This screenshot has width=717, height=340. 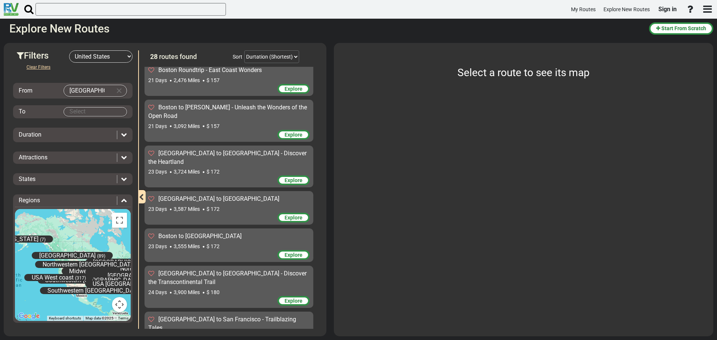 I want to click on span: Sign in, so click(x=667, y=9).